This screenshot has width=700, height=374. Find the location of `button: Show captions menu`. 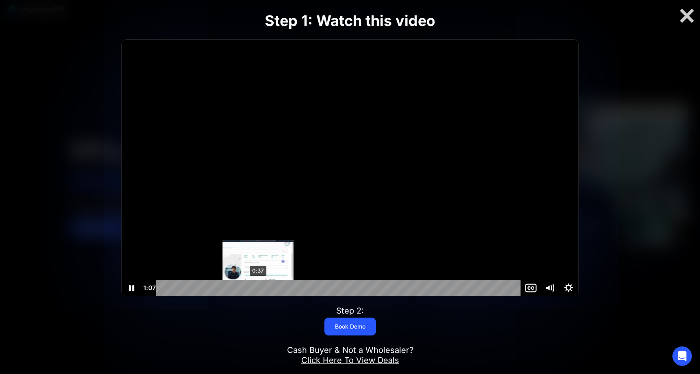

button: Show captions menu is located at coordinates (531, 288).